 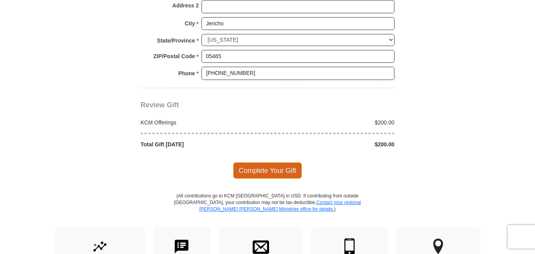 I want to click on div: KCM Offerings, so click(x=202, y=123).